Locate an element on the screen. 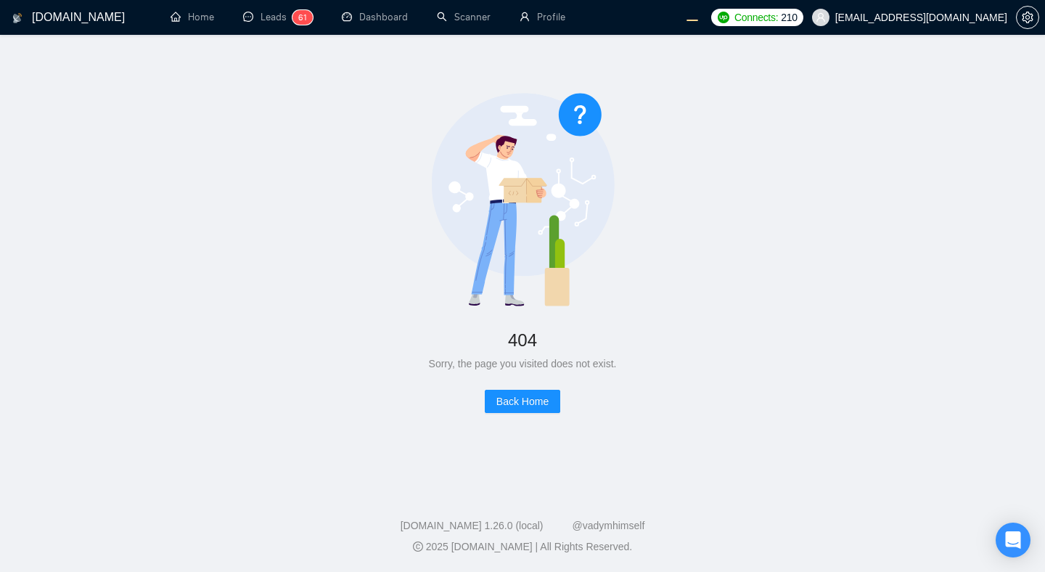  a: @vadymhimself is located at coordinates (609, 526).